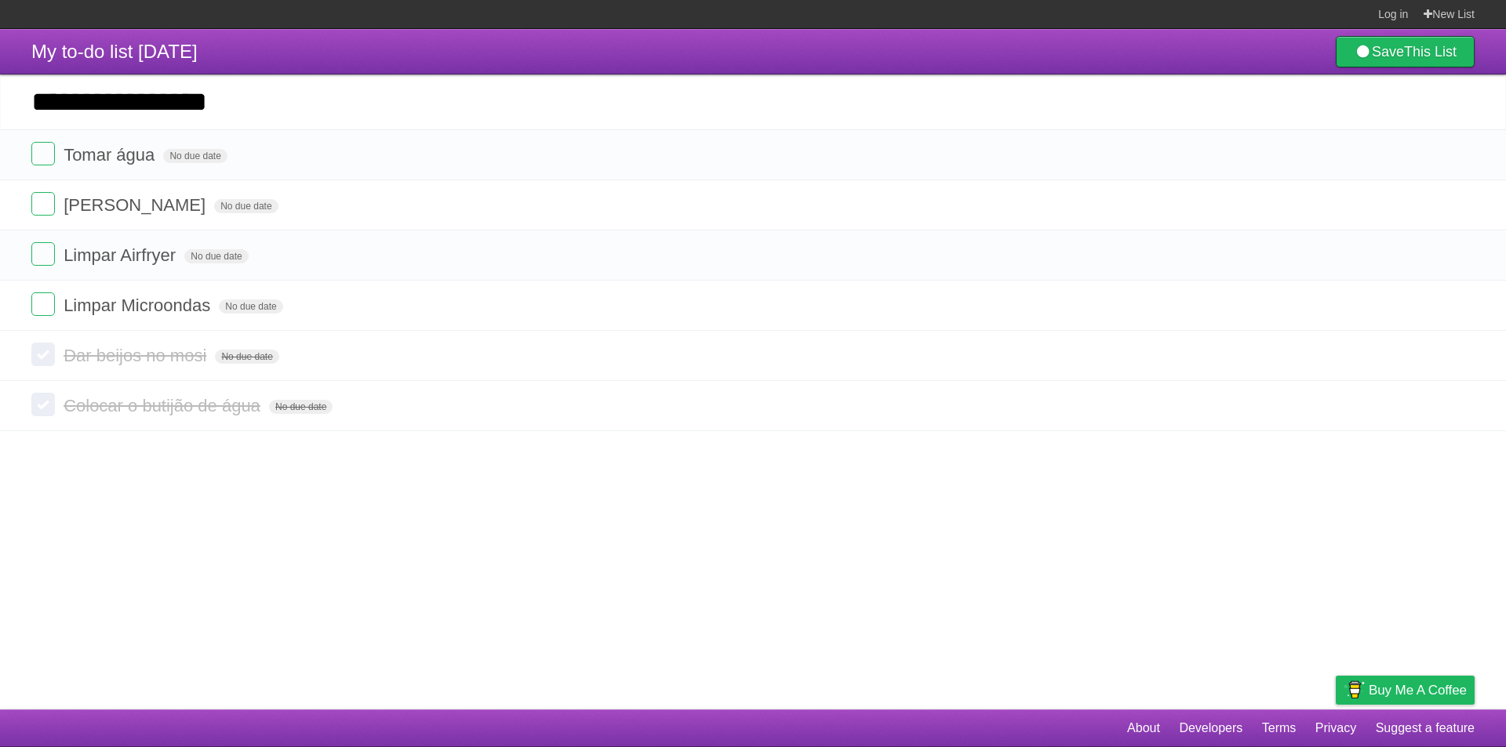  I want to click on span: Tomar água, so click(111, 154).